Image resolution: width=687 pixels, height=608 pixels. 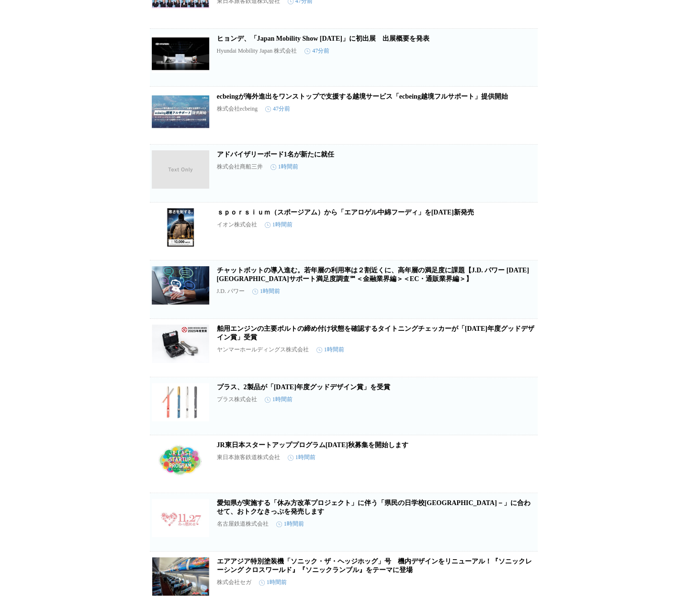 What do you see at coordinates (237, 225) in the screenshot?
I see `p: イオン株式会社` at bounding box center [237, 225].